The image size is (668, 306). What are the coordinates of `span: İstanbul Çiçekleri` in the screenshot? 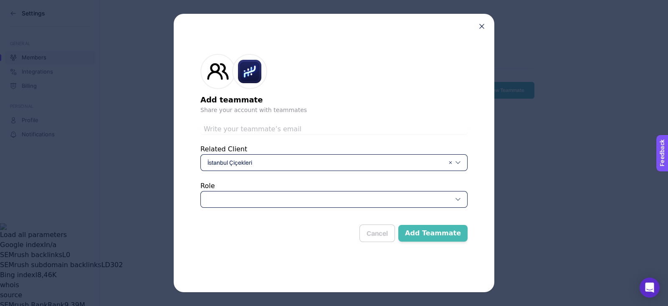 It's located at (326, 162).